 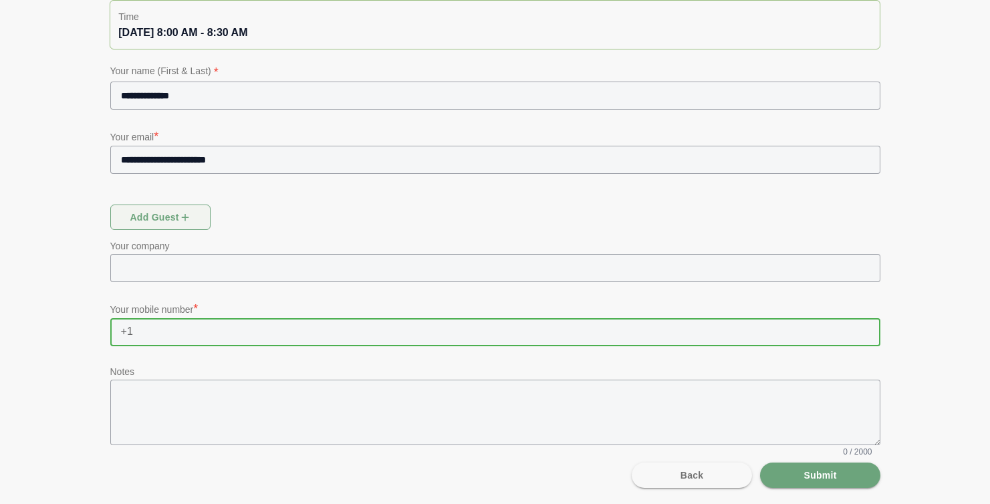 I want to click on span: 0 / 2000, so click(x=857, y=452).